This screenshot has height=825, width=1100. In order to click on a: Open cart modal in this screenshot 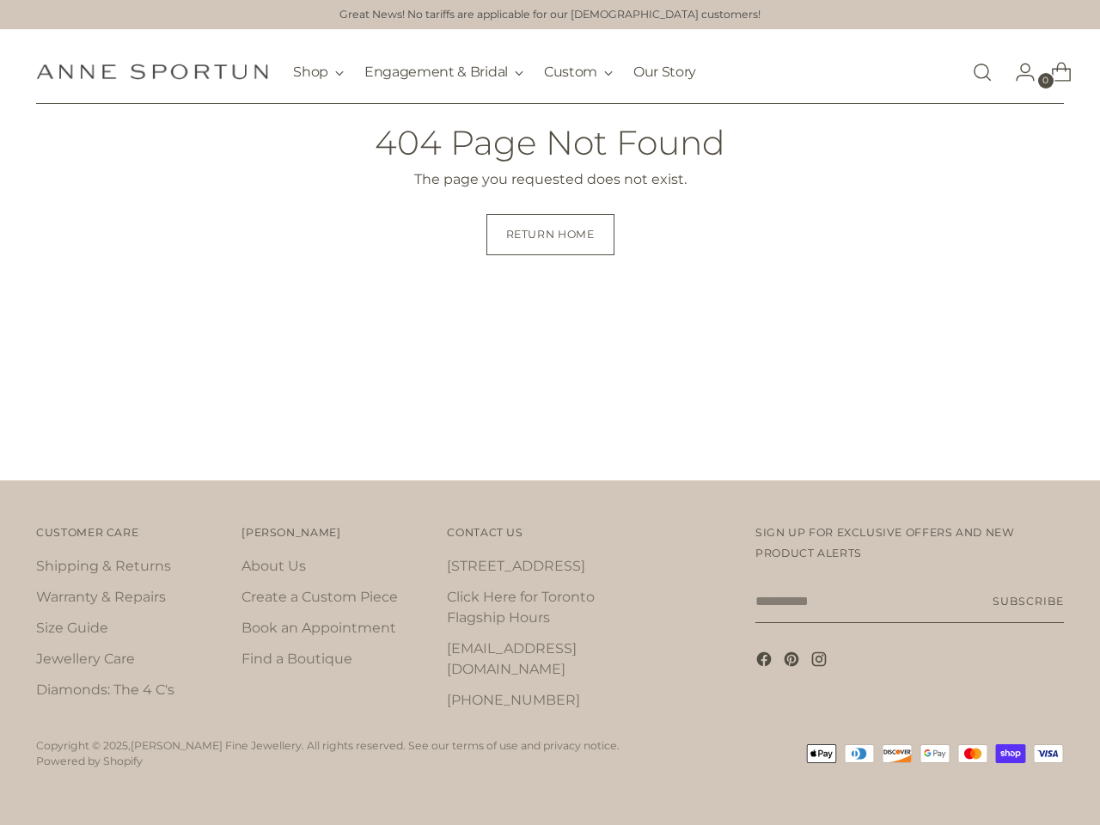, I will do `click(1055, 72)`.